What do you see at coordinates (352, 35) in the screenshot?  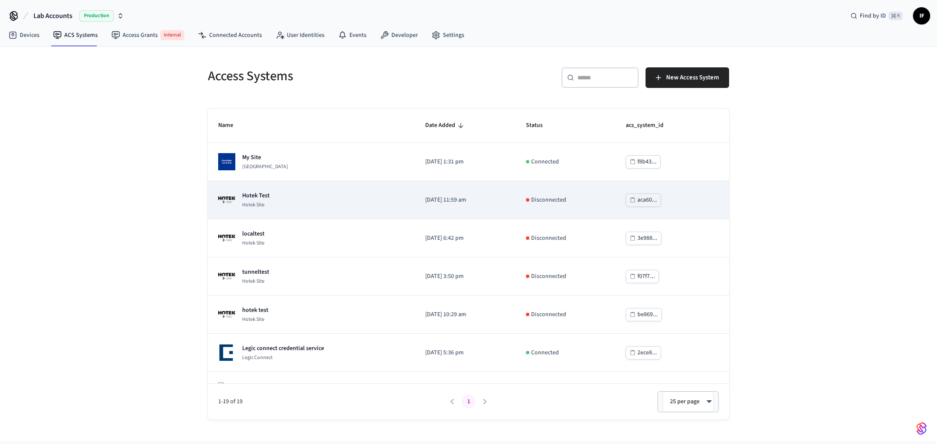 I see `a: Events` at bounding box center [352, 35].